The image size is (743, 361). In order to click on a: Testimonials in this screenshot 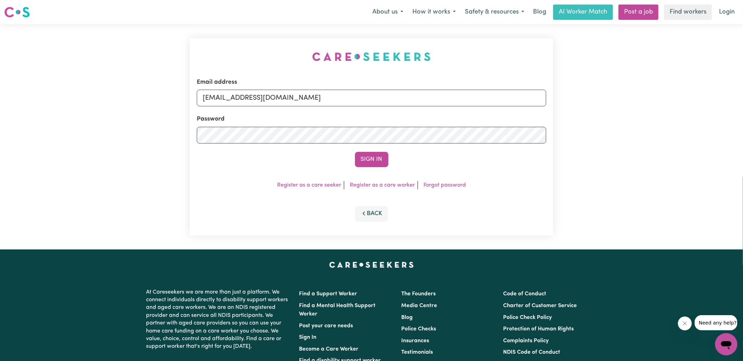, I will do `click(417, 353)`.